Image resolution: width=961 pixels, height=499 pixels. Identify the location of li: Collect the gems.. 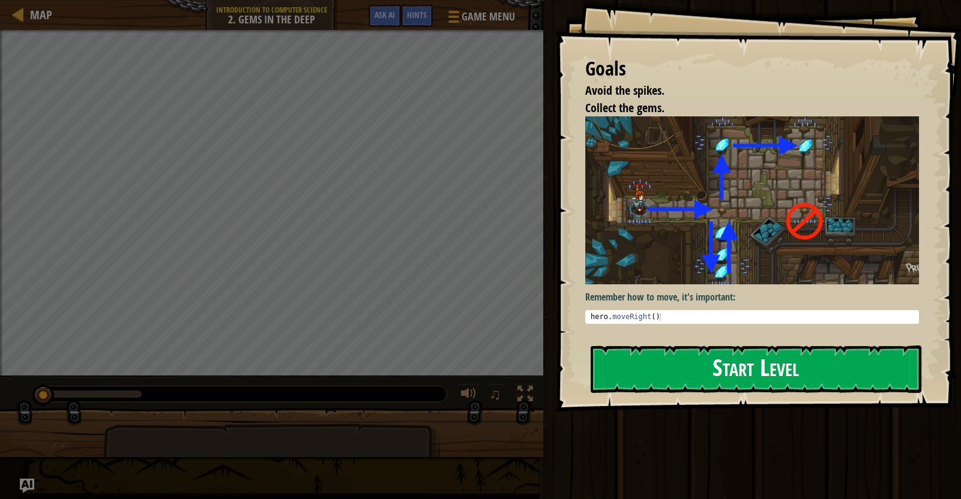
(743, 108).